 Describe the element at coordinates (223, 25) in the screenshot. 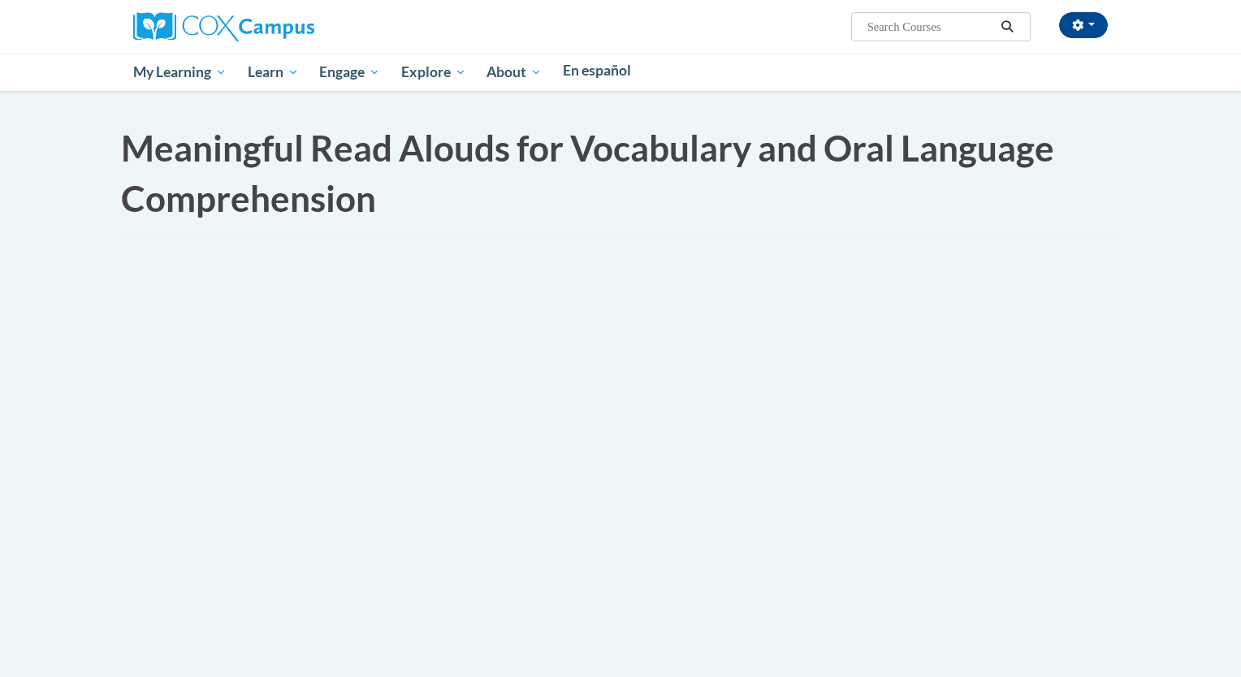

I see `a: Cox Campus` at that location.